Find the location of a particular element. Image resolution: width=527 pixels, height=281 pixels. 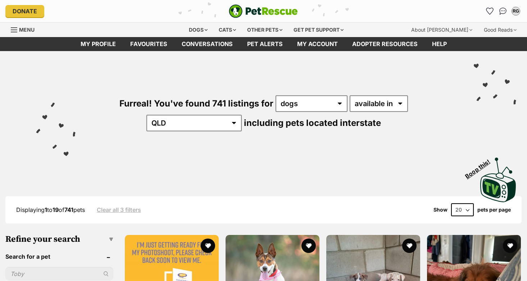

span: including pets located interstate is located at coordinates (313, 123).